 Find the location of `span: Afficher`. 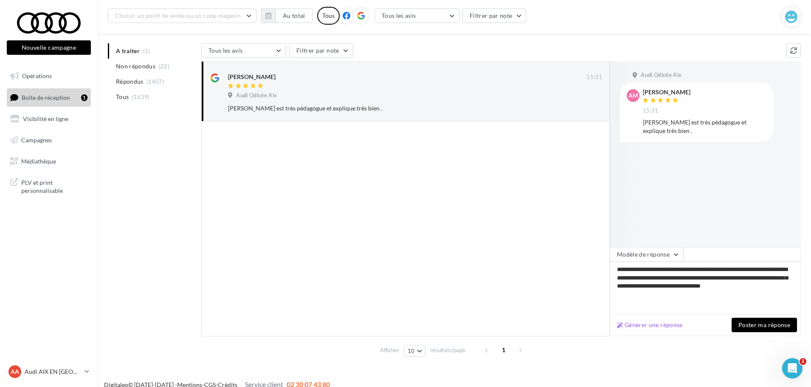

span: Afficher is located at coordinates (390, 350).